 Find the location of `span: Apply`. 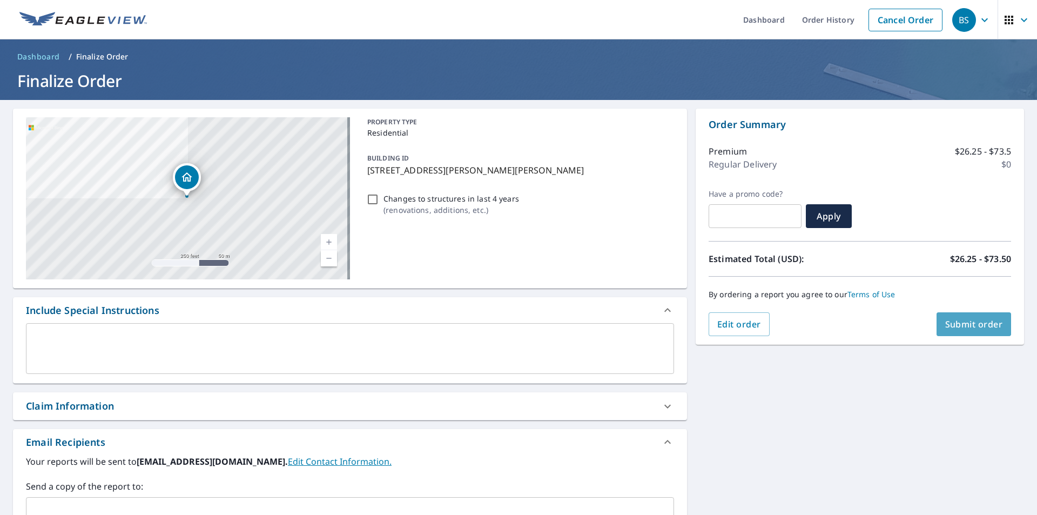

span: Apply is located at coordinates (829, 216).